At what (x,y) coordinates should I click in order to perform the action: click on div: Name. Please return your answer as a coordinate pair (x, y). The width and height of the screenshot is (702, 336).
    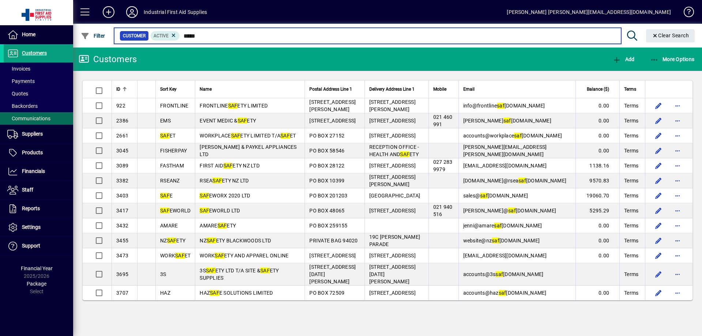
    Looking at the image, I should click on (250, 89).